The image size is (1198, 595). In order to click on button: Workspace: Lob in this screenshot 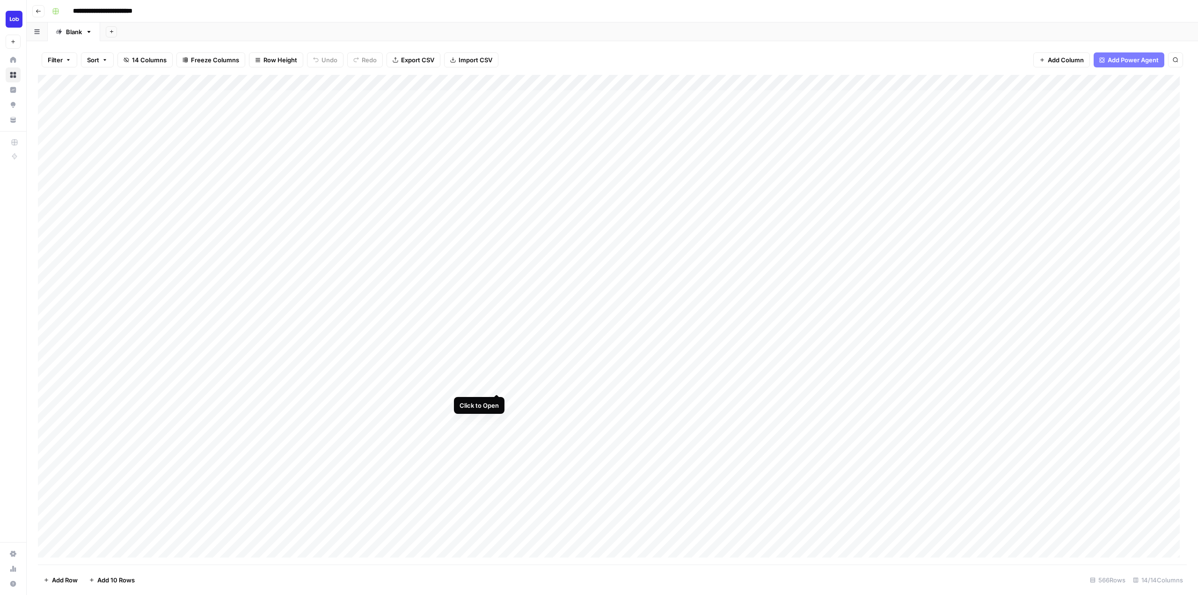, I will do `click(13, 19)`.